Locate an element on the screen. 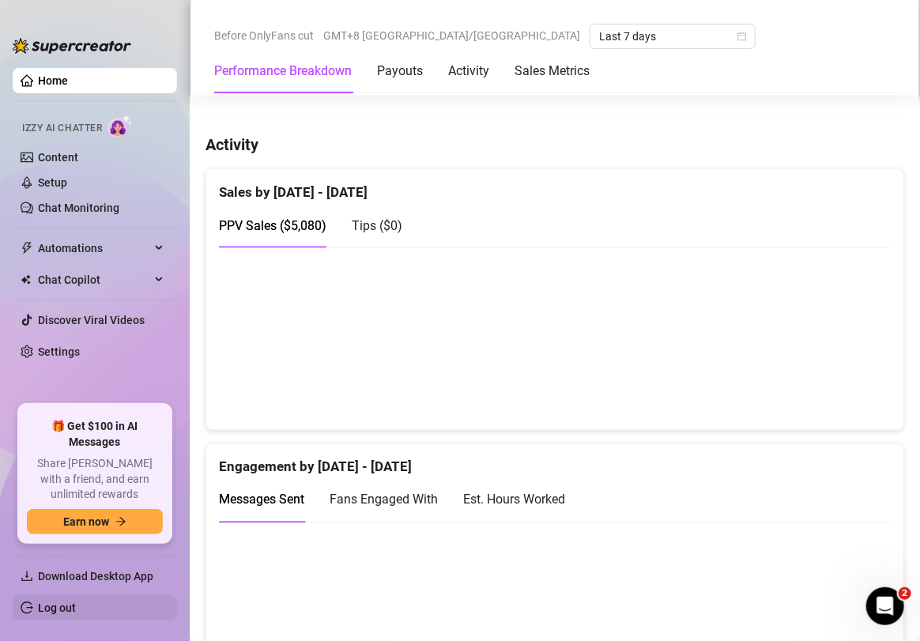 This screenshot has width=920, height=641. span: Before OnlyFans cut is located at coordinates (264, 36).